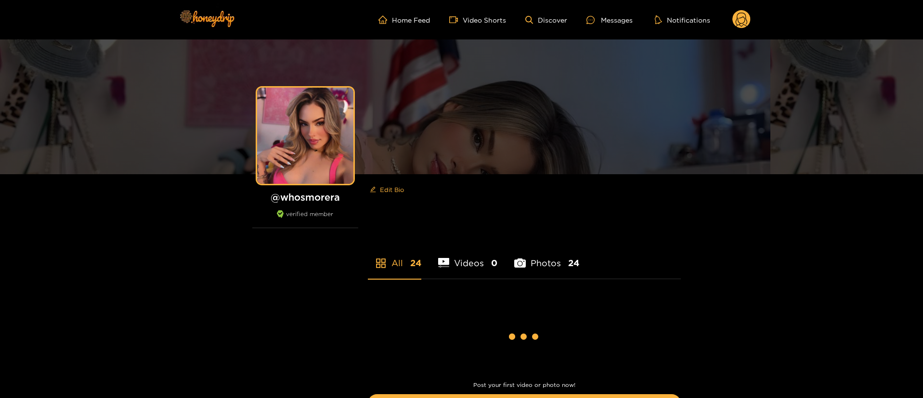 This screenshot has width=923, height=398. I want to click on li: Photos, so click(546, 257).